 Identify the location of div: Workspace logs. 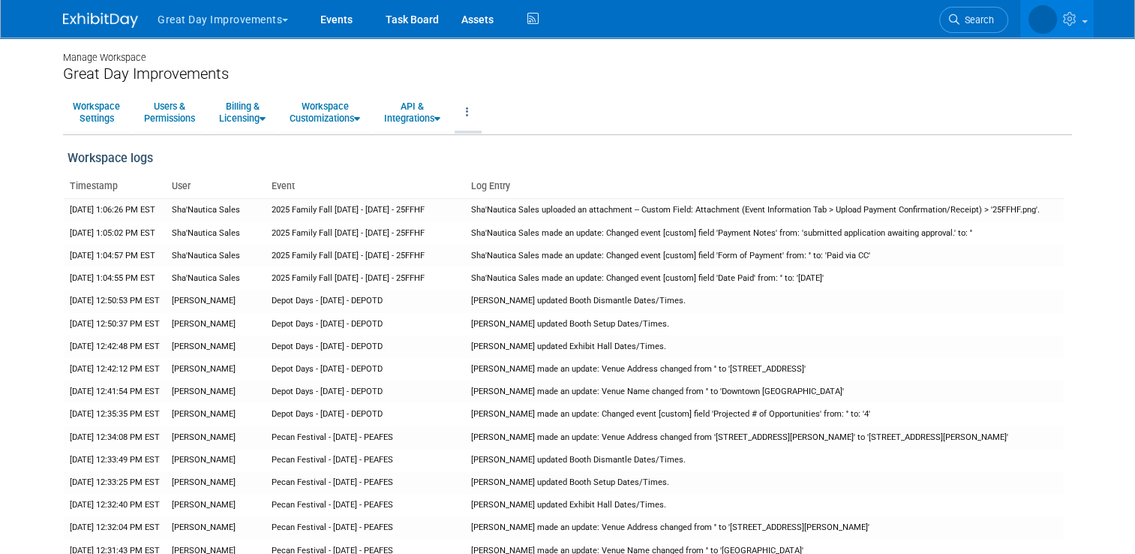
(567, 158).